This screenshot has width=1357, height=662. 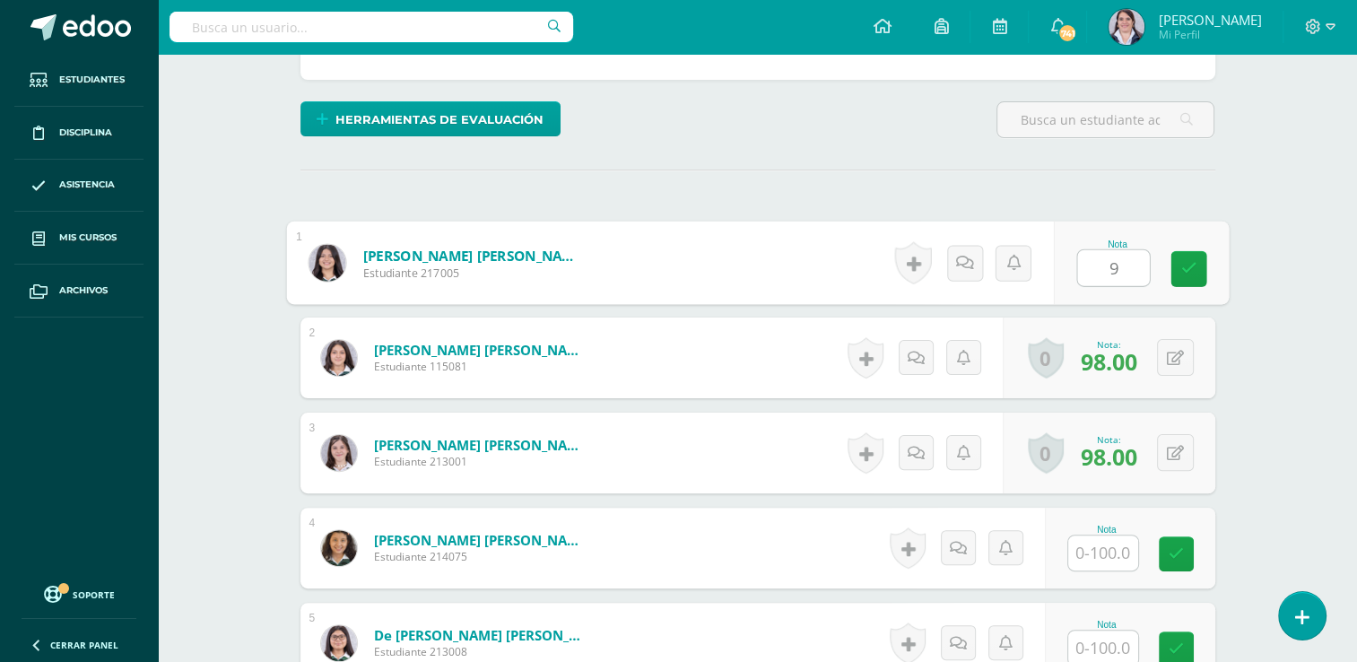 I want to click on img: b8e3614bd679735245f6aae5f2e969f0.png, so click(x=339, y=358).